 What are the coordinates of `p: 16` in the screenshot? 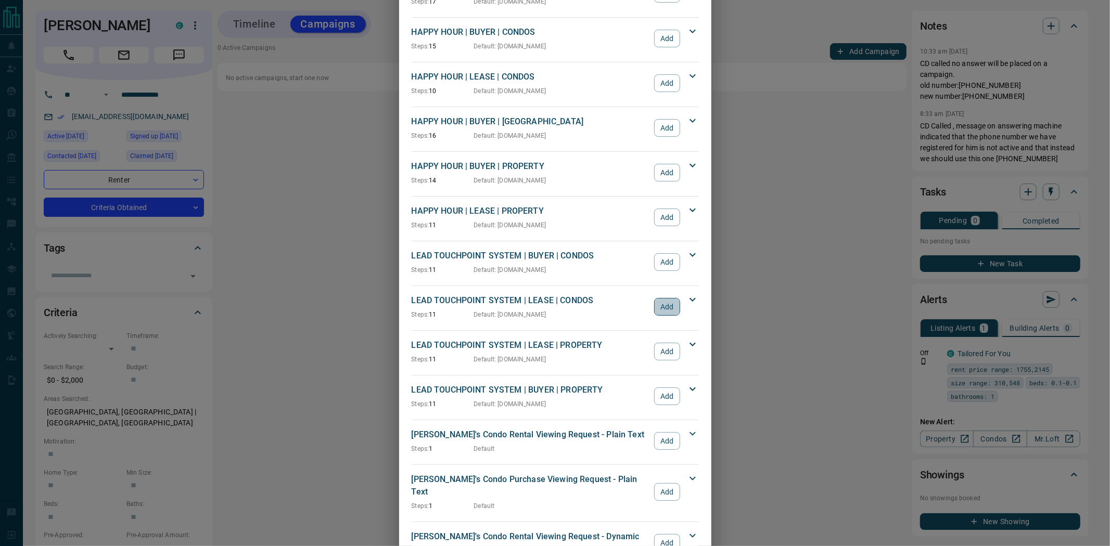 It's located at (443, 136).